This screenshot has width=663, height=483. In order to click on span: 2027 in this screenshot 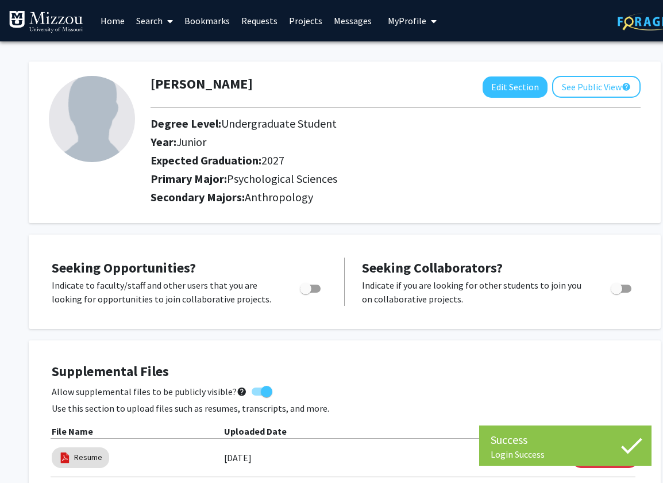, I will do `click(273, 160)`.